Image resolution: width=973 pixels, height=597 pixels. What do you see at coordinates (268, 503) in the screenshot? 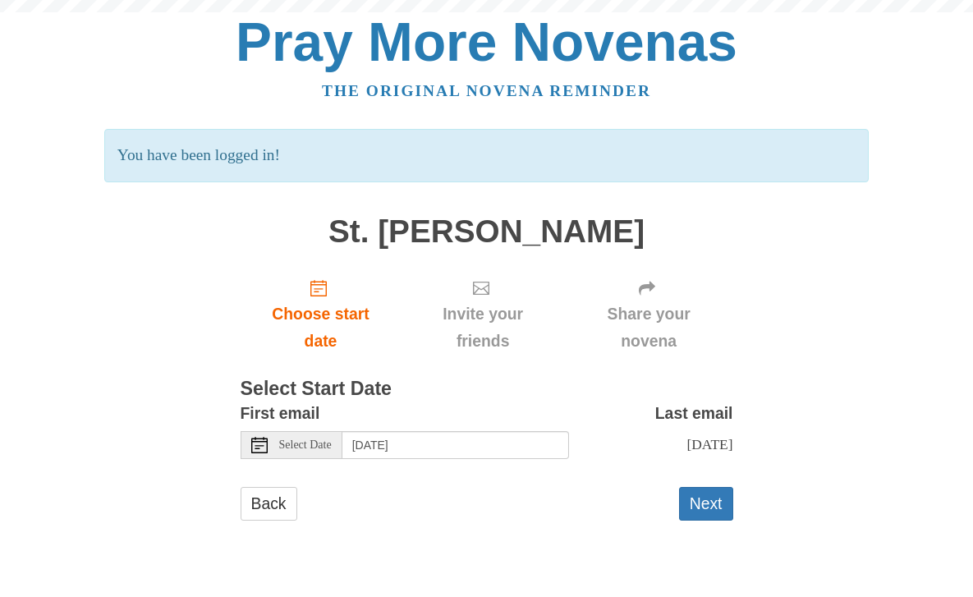
I see `a: Back` at bounding box center [268, 503].